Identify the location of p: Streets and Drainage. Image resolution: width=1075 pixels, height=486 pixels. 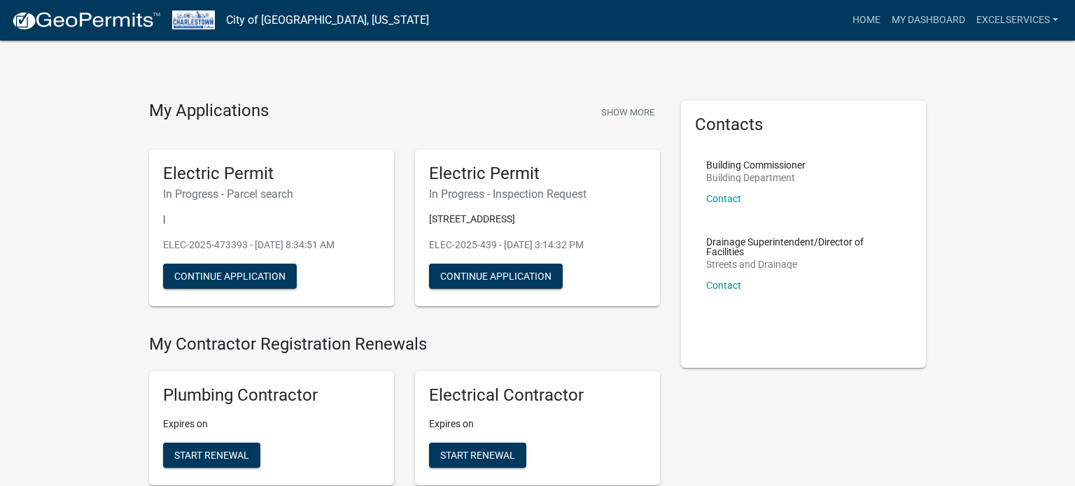
(803, 264).